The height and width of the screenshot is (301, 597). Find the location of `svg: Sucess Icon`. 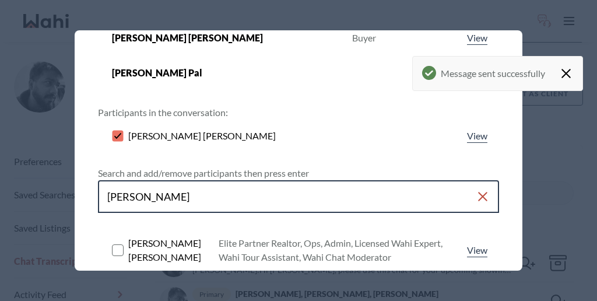

svg: Sucess Icon is located at coordinates (429, 73).